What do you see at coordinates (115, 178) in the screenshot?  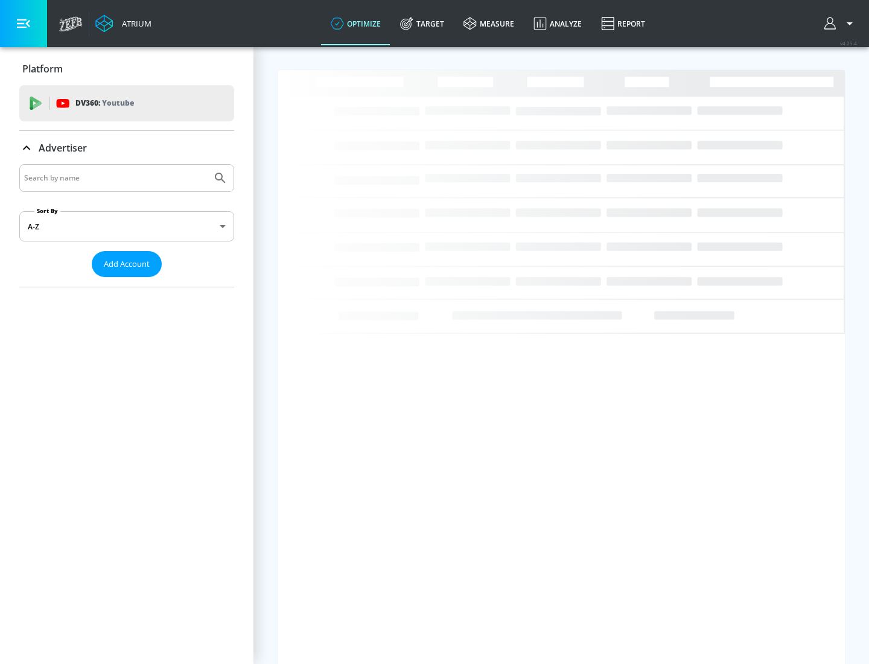 I see `input: Search by name` at bounding box center [115, 178].